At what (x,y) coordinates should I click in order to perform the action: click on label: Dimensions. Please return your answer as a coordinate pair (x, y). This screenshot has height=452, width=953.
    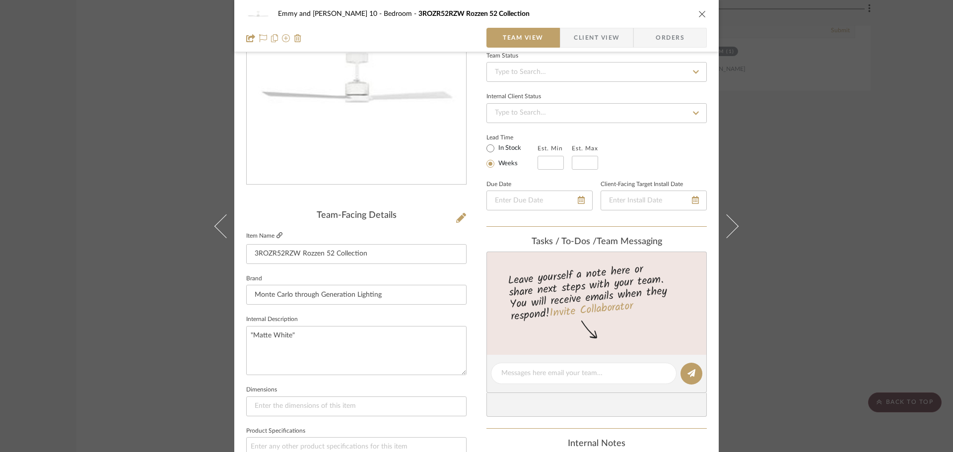
    Looking at the image, I should click on (262, 390).